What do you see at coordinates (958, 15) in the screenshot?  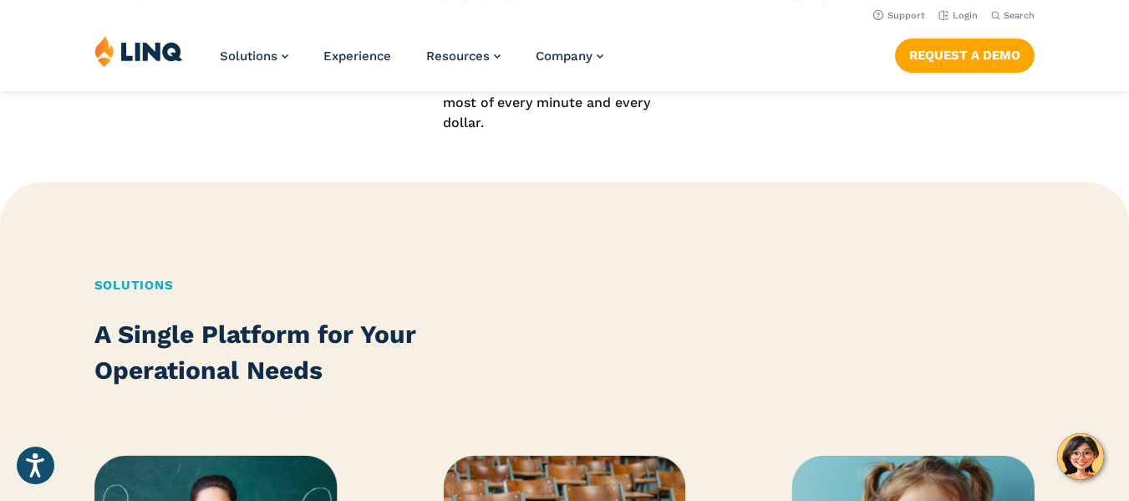 I see `a: Login` at bounding box center [958, 15].